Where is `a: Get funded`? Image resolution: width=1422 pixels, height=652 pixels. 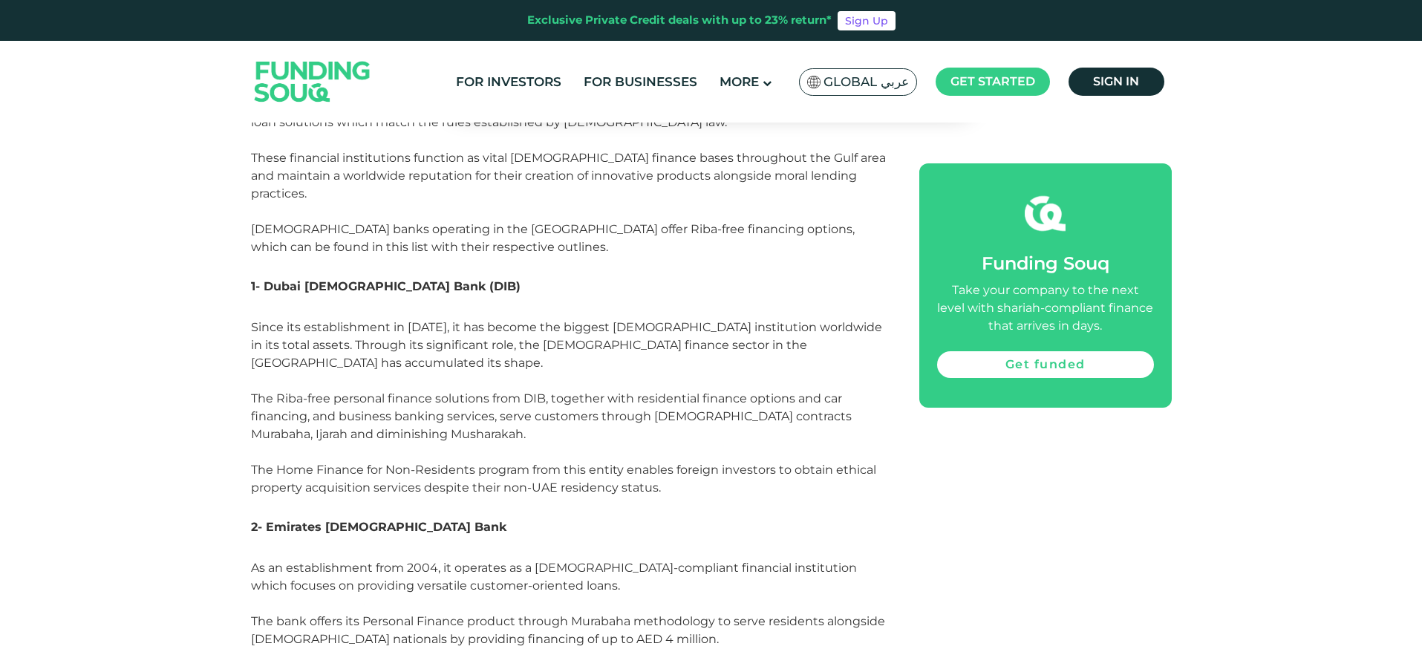 a: Get funded is located at coordinates (1046, 365).